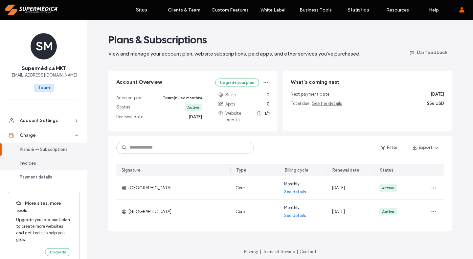 This screenshot has height=259, width=473. Describe the element at coordinates (268, 95) in the screenshot. I see `span: 2` at that location.